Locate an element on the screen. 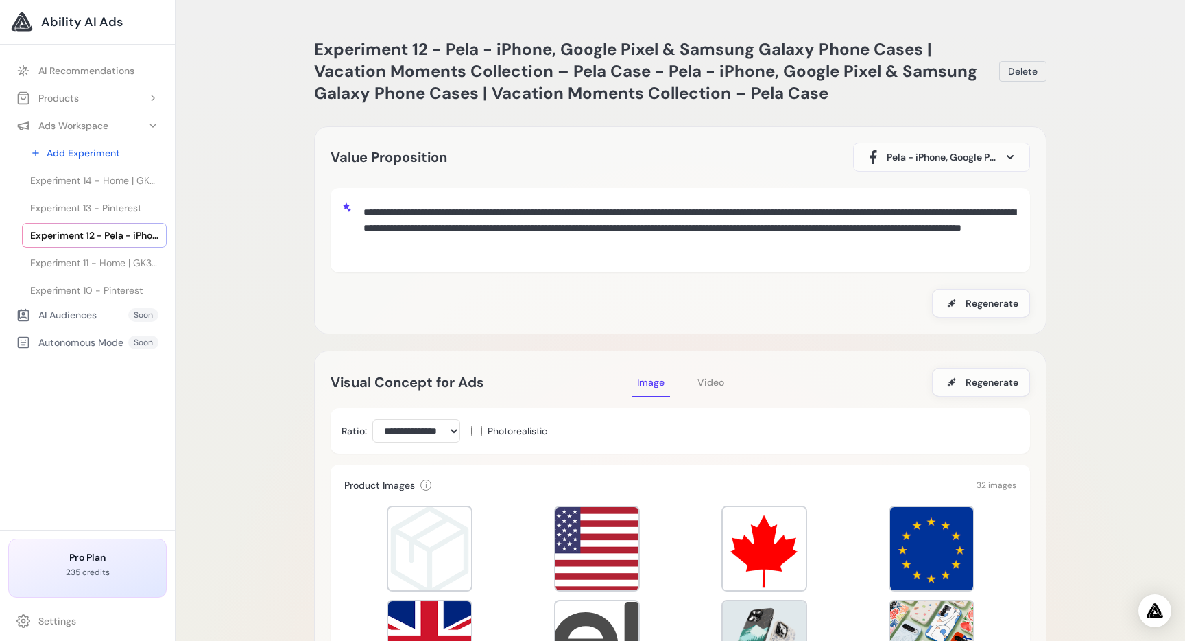 The width and height of the screenshot is (1185, 641). span: Experiment 10 - Pinterest is located at coordinates (86, 290).